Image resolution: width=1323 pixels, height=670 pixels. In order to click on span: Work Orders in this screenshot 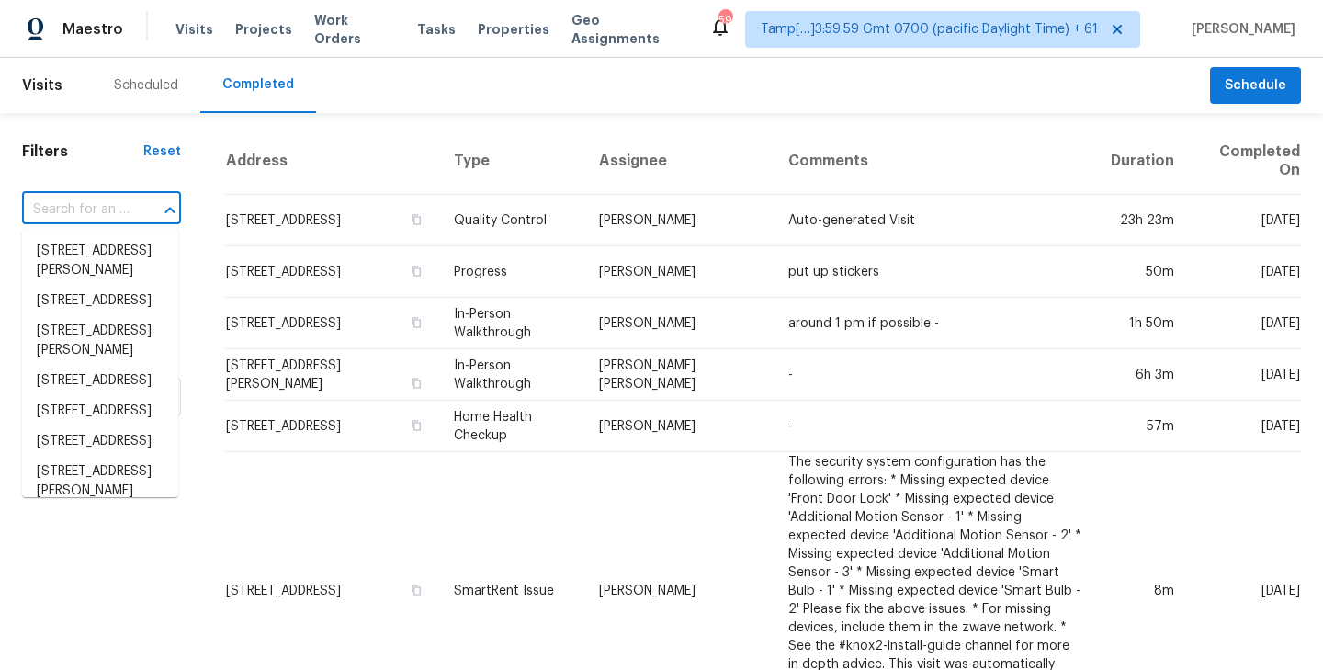, I will do `click(355, 29)`.